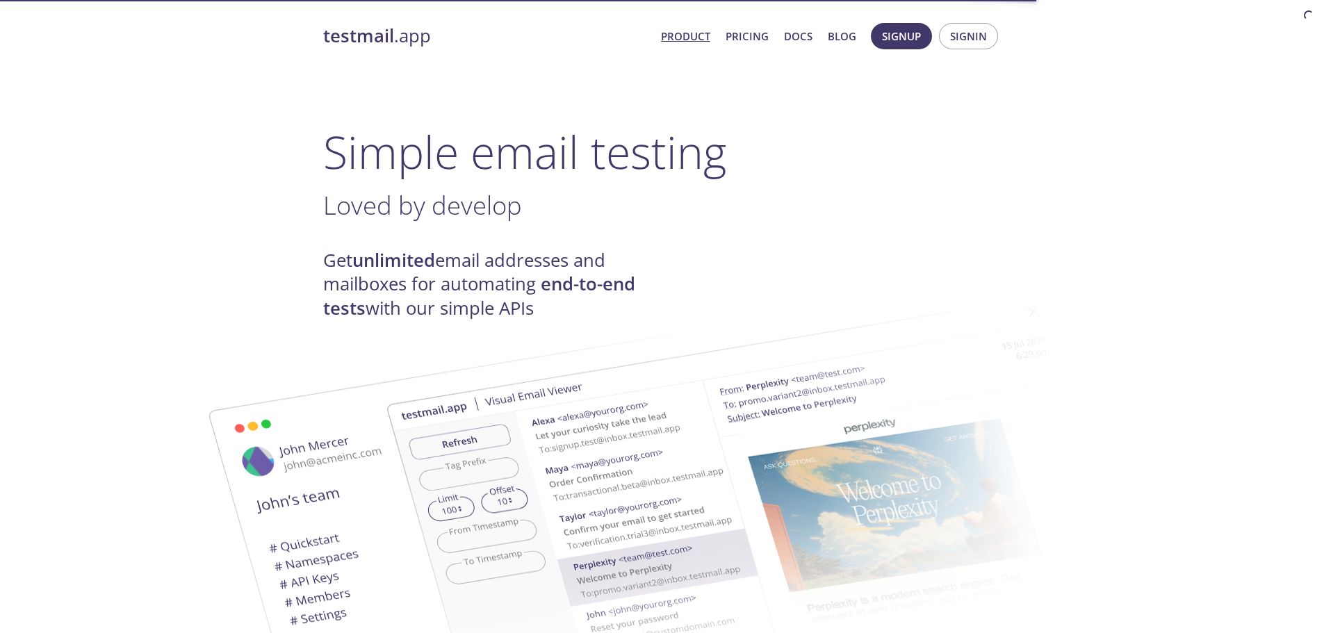 The height and width of the screenshot is (633, 1324). Describe the element at coordinates (394, 260) in the screenshot. I see `strong: unlimited` at that location.